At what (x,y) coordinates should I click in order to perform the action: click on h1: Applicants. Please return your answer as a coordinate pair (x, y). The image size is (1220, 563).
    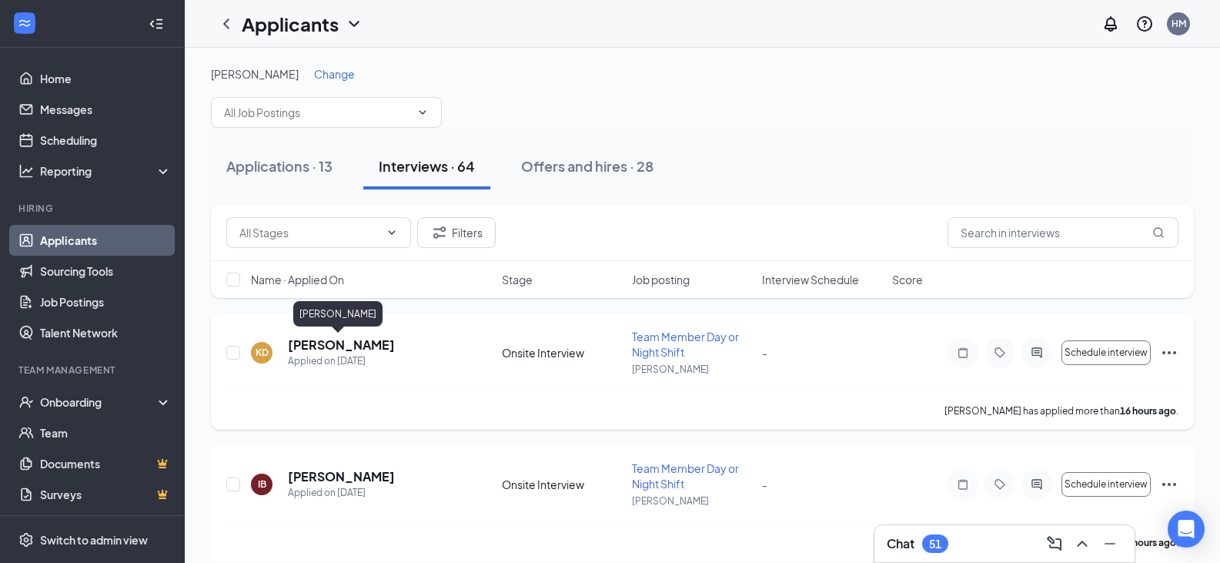
    Looking at the image, I should click on (290, 24).